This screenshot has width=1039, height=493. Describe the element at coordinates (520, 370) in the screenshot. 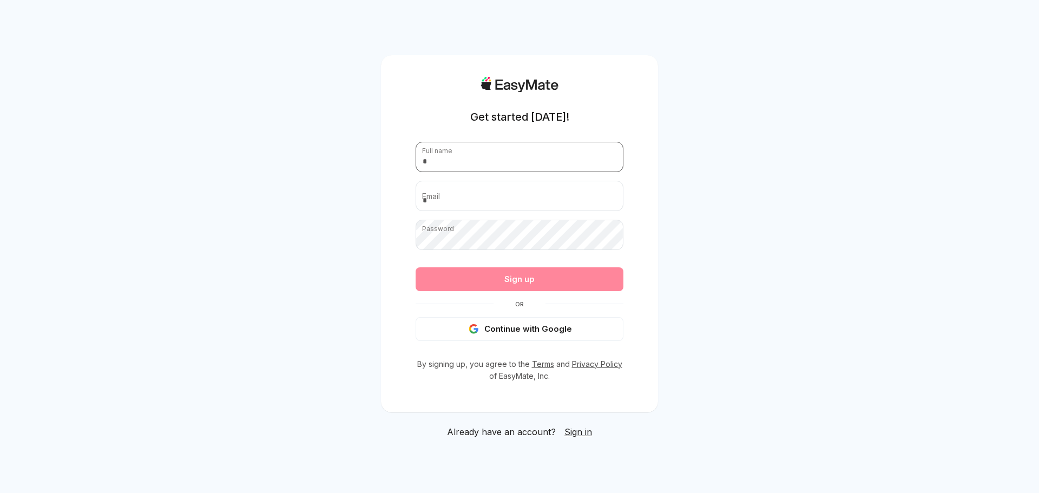

I see `p: By signing up, you agree to the and of EasyMate, Inc.` at that location.